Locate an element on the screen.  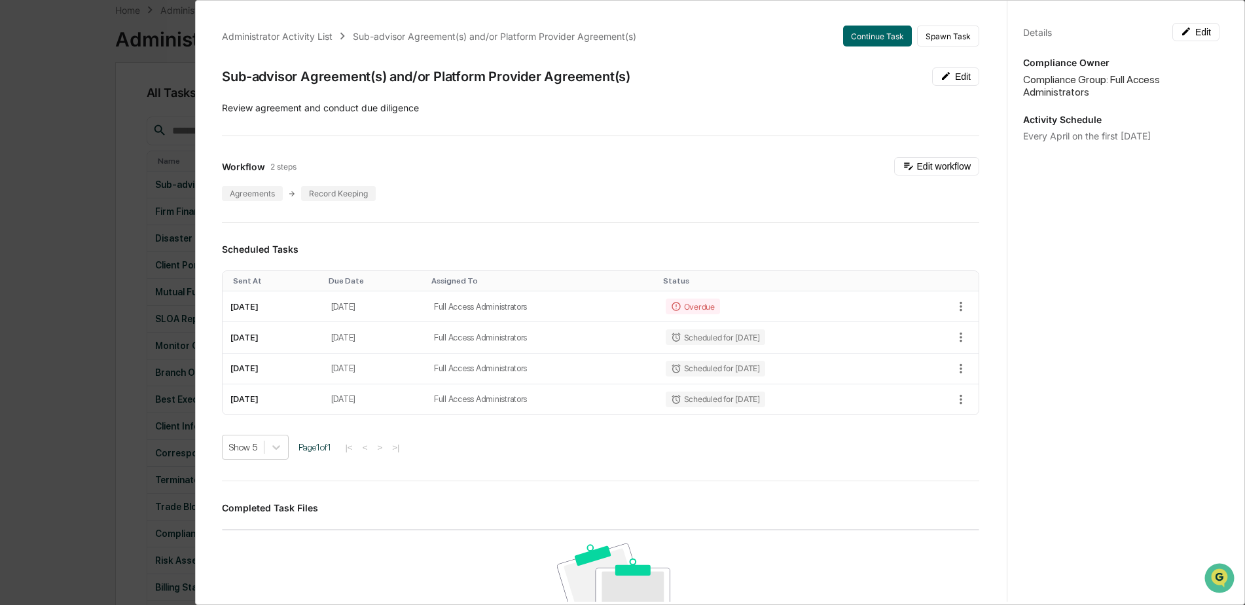
div: Overdue is located at coordinates (692, 306).